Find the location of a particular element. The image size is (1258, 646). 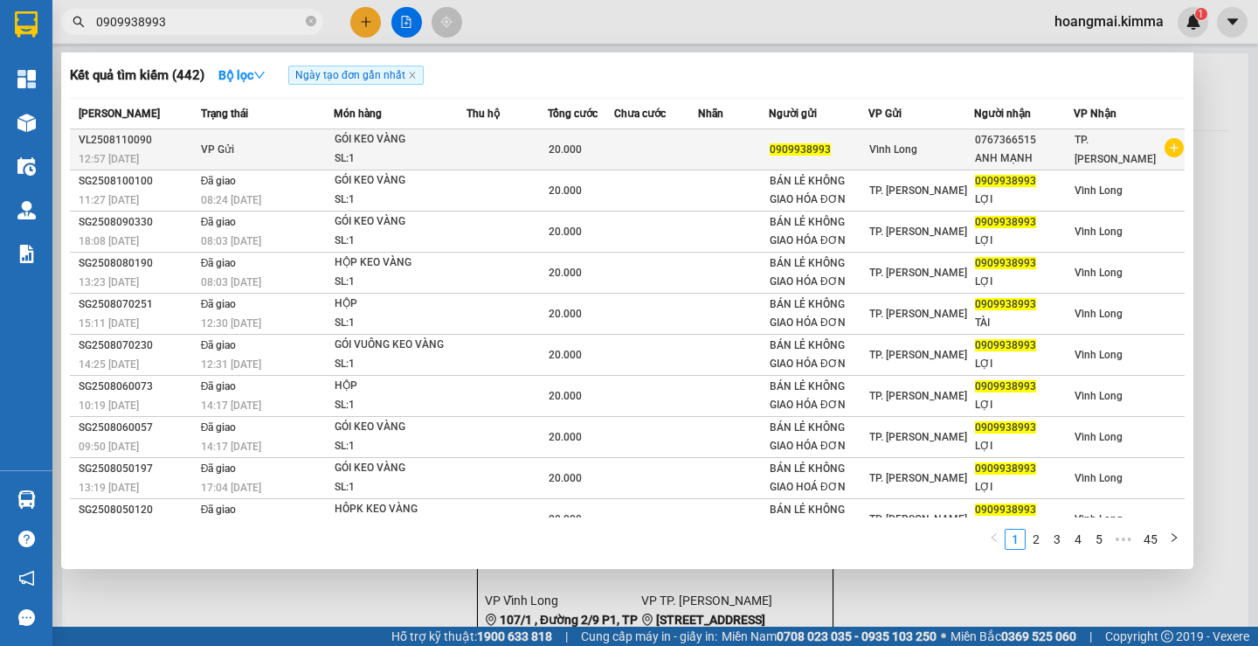

span: VP Nhận is located at coordinates (1095, 114).